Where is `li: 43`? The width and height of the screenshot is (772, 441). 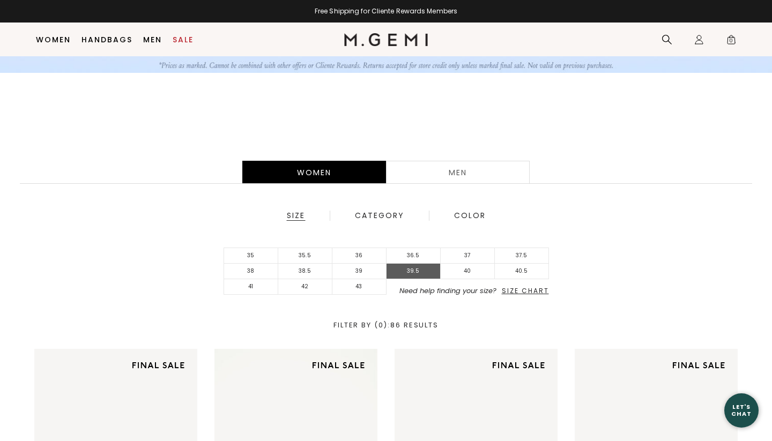 li: 43 is located at coordinates (359, 287).